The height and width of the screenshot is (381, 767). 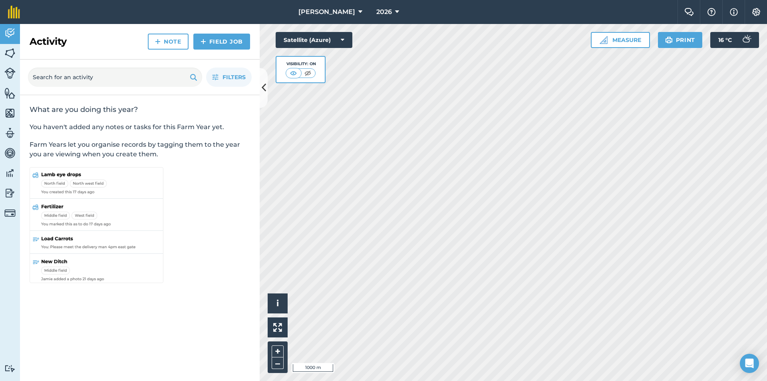 What do you see at coordinates (234, 77) in the screenshot?
I see `span: Filters` at bounding box center [234, 77].